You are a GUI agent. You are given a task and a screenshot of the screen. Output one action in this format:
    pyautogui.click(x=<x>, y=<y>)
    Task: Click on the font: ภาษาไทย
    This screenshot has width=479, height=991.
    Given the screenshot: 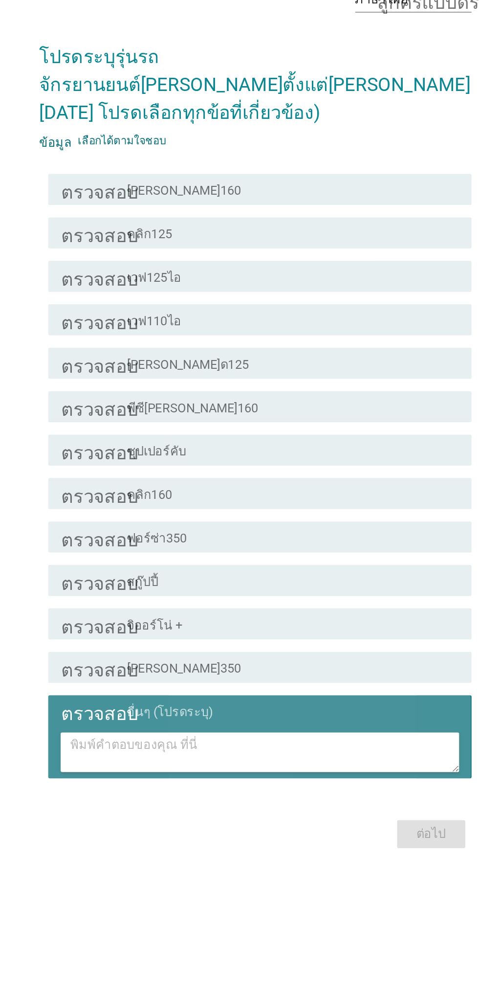 What is the action you would take?
    pyautogui.click(x=319, y=234)
    